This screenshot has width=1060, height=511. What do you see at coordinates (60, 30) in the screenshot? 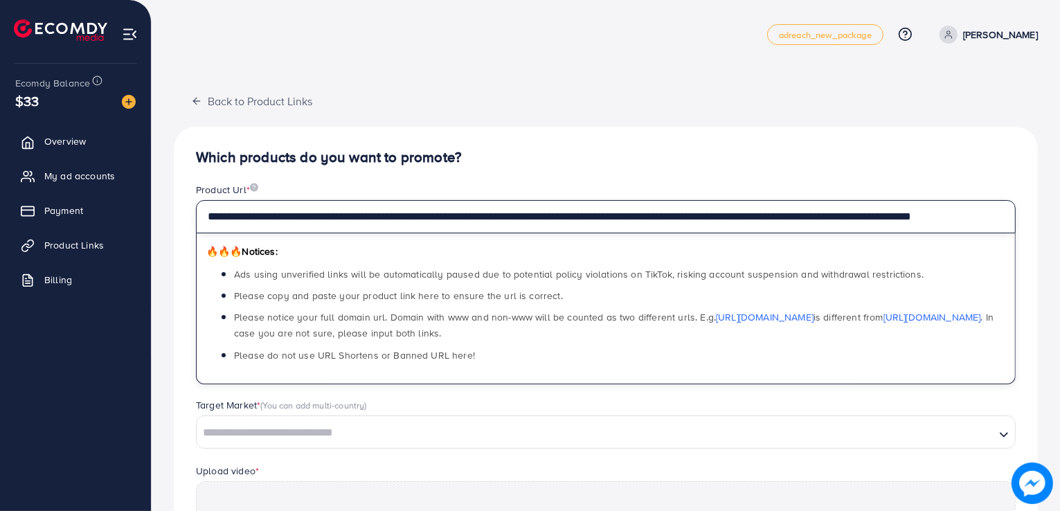
I see `img: logo` at bounding box center [60, 30].